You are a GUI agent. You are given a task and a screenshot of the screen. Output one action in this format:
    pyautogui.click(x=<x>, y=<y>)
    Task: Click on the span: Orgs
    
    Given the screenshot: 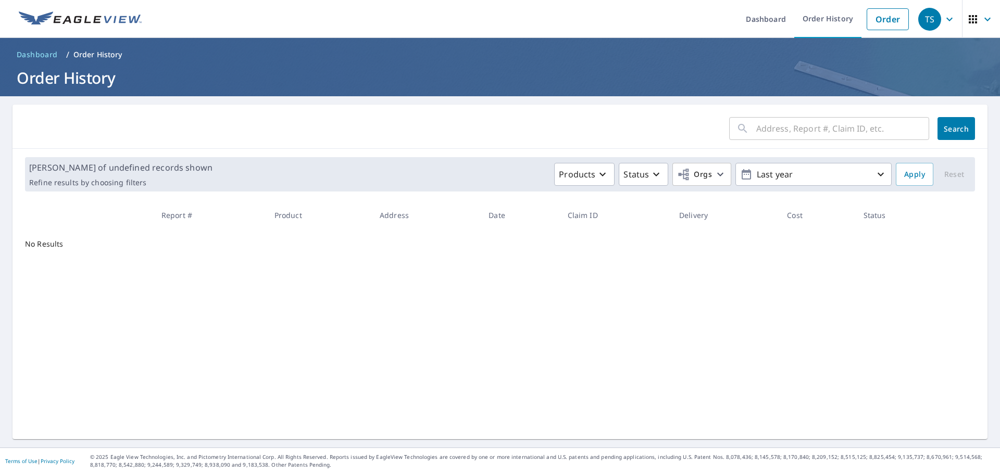 What is the action you would take?
    pyautogui.click(x=694, y=174)
    